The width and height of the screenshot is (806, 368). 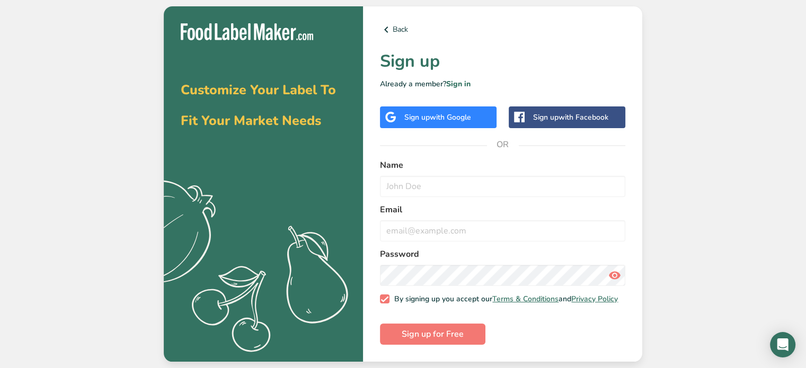 I want to click on input: email@example.com, so click(x=502, y=231).